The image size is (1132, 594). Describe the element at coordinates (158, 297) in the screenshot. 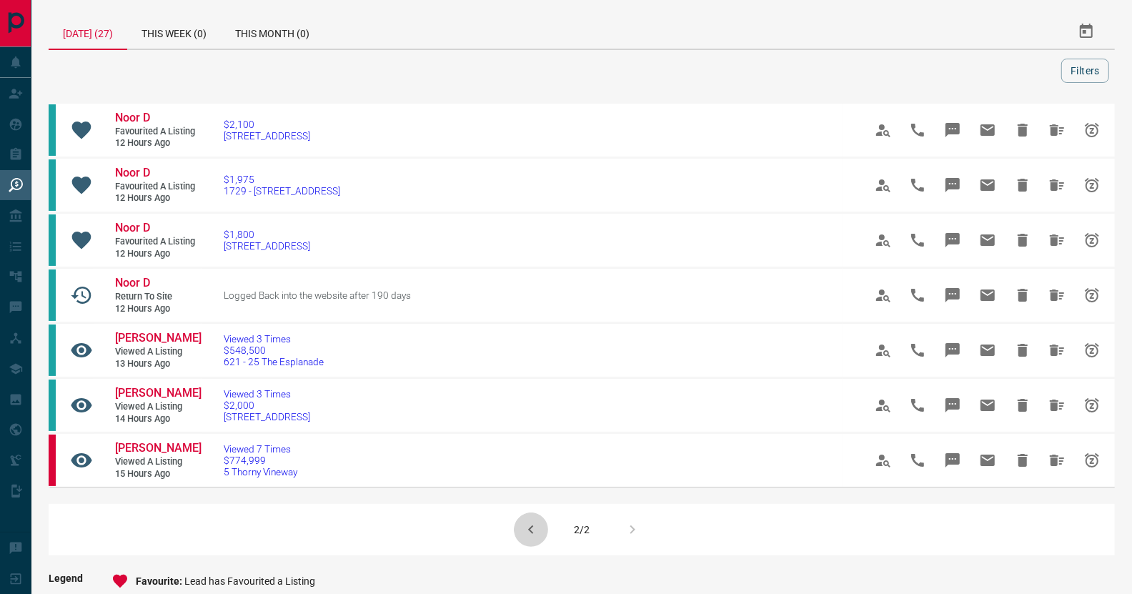

I see `span: Return to Site` at that location.